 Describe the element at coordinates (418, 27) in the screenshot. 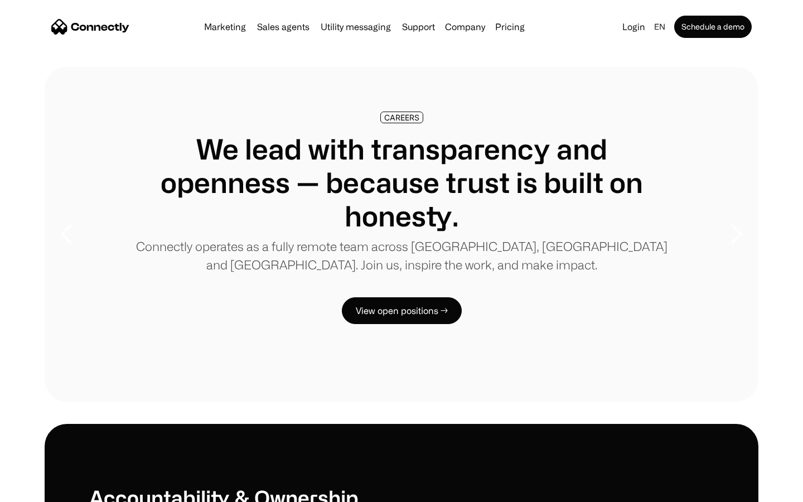

I see `a: Support` at that location.